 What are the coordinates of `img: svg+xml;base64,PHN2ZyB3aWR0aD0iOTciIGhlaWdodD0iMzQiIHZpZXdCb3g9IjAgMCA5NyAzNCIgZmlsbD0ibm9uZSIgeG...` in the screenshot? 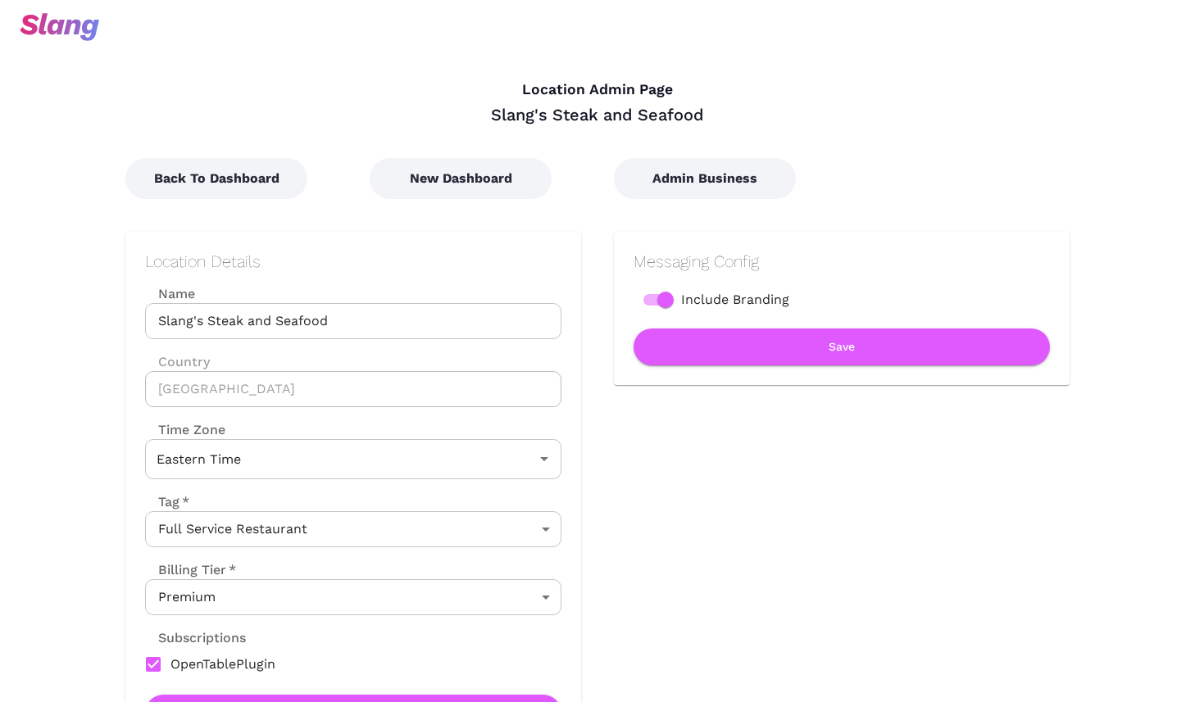 It's located at (59, 27).